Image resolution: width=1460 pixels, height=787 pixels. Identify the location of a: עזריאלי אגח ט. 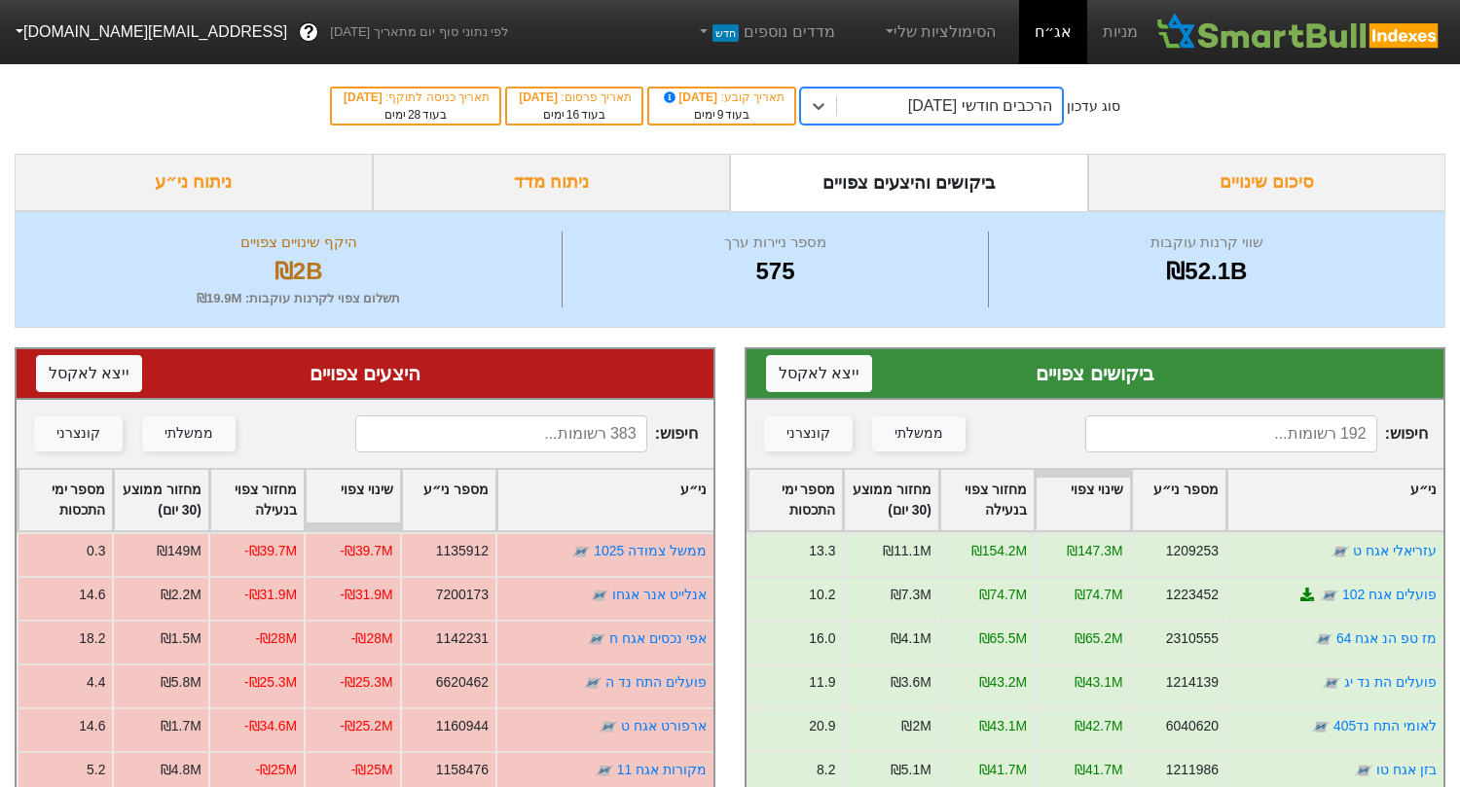
(1394, 551).